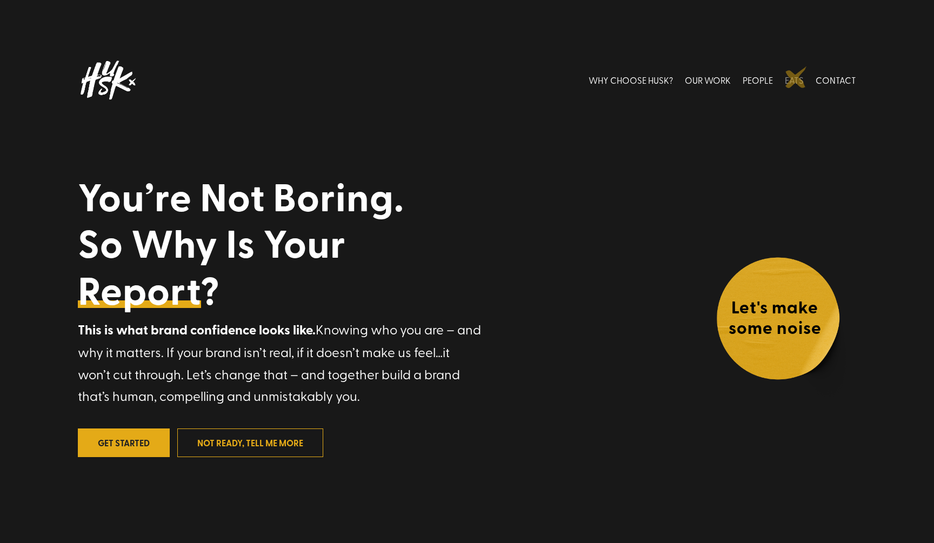 The width and height of the screenshot is (934, 543). I want to click on a: CONTACT, so click(835, 80).